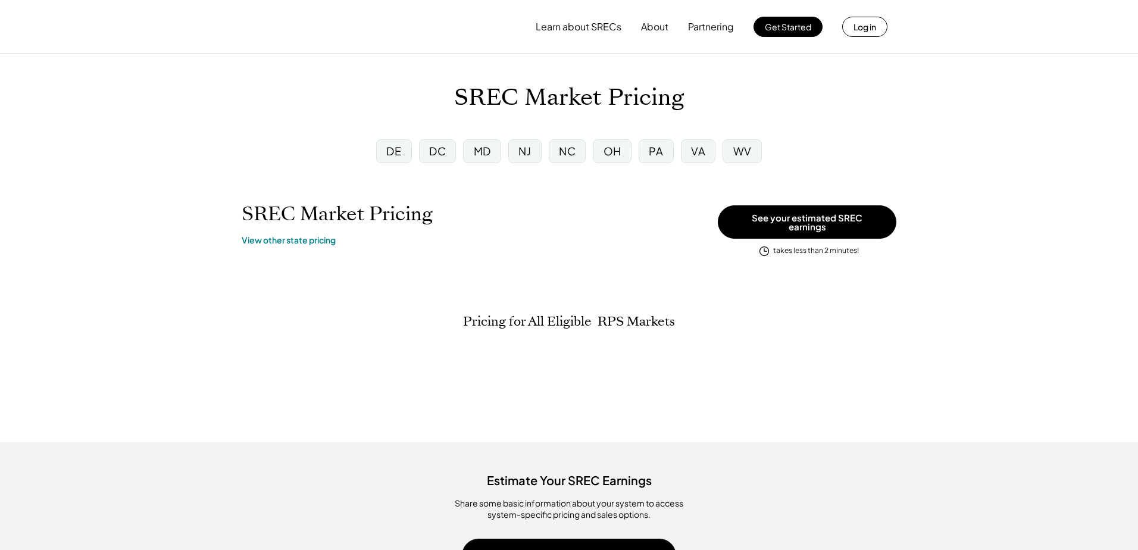 Image resolution: width=1138 pixels, height=550 pixels. I want to click on div: NC, so click(567, 151).